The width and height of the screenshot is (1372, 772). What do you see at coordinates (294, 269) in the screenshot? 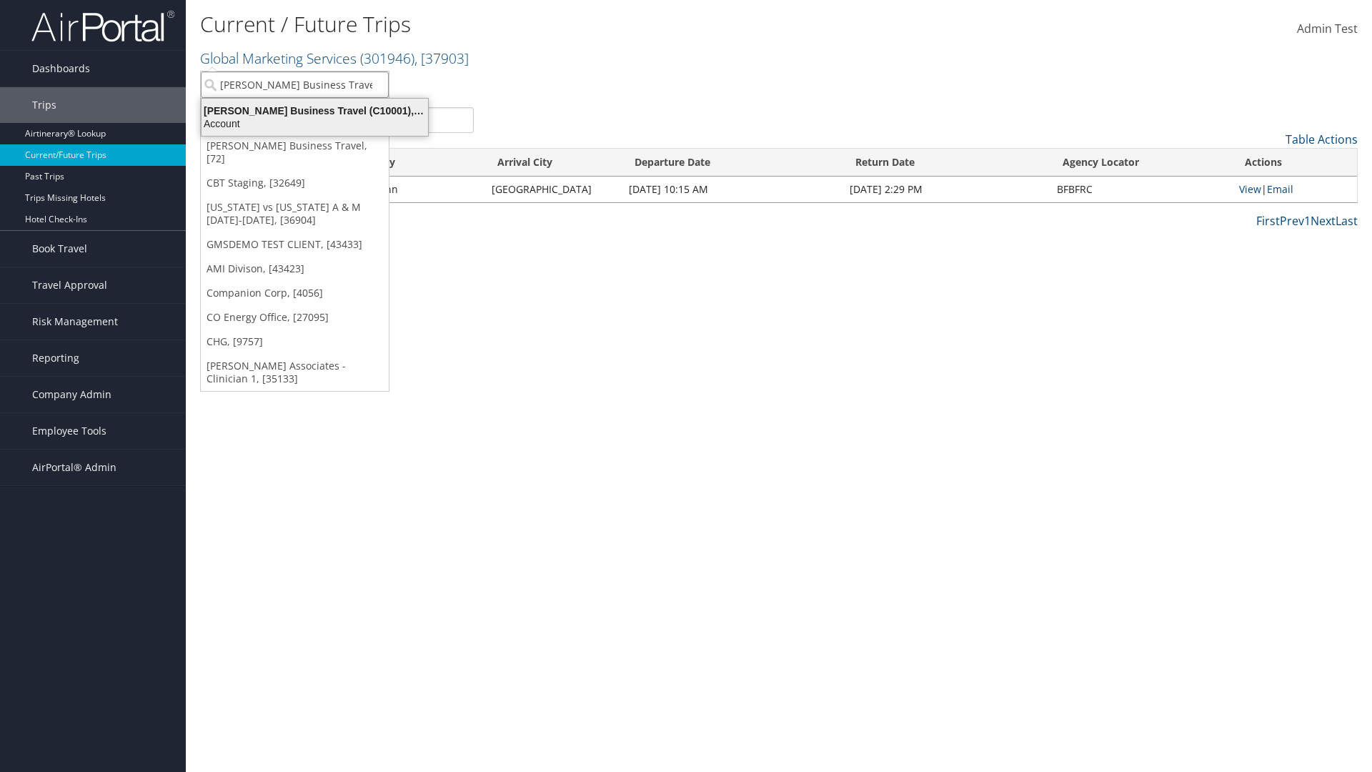
I see `a: AMI Divison, [43423]` at bounding box center [294, 269].